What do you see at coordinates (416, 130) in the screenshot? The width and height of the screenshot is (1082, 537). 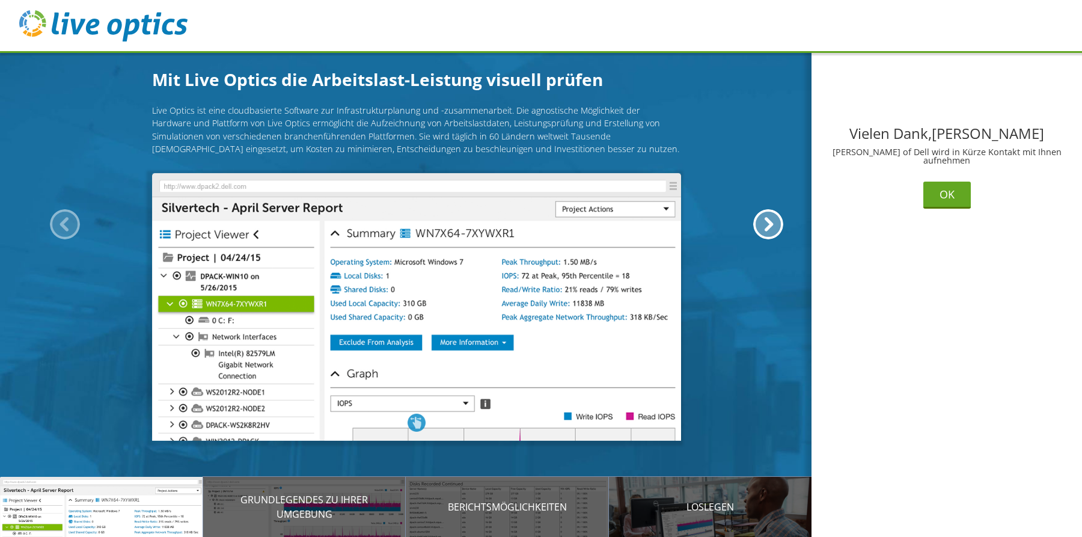 I see `p: Live Optics ist eine cloudbasierte Software zur Infrastrukturplanung und -zusammenarbeit. Die agn...` at bounding box center [416, 130].